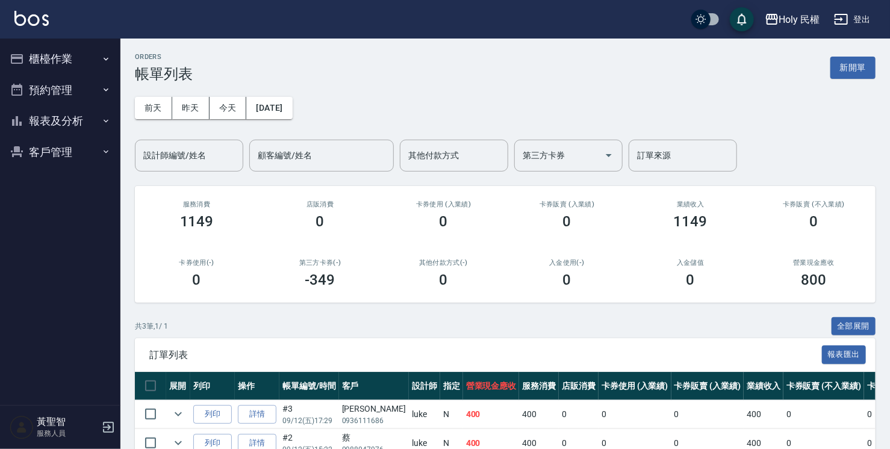 This screenshot has height=449, width=890. Describe the element at coordinates (792, 19) in the screenshot. I see `button: Holy 民權` at that location.